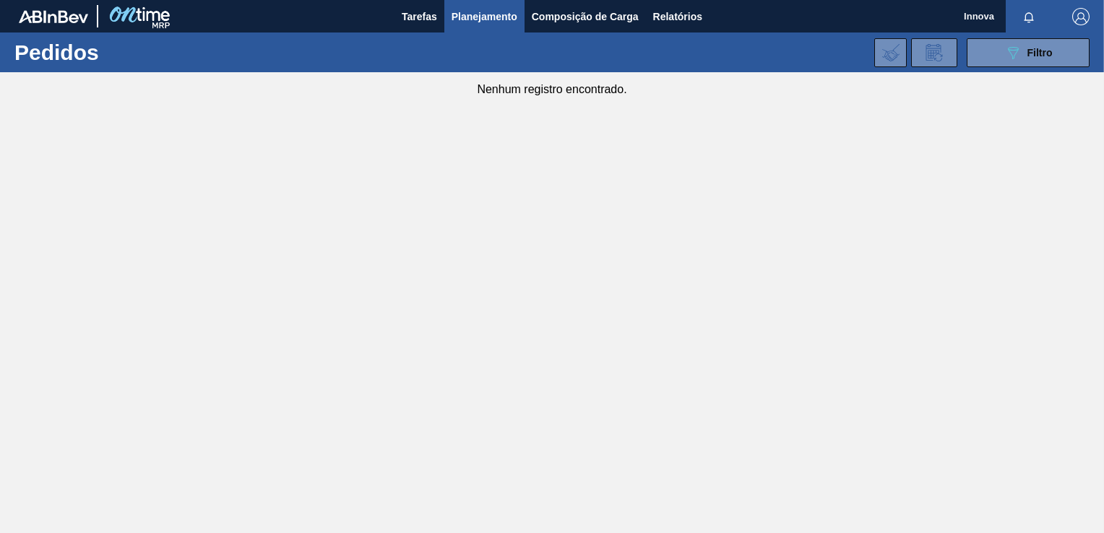 This screenshot has width=1104, height=533. What do you see at coordinates (118, 52) in the screenshot?
I see `h1: Pedidos` at bounding box center [118, 52].